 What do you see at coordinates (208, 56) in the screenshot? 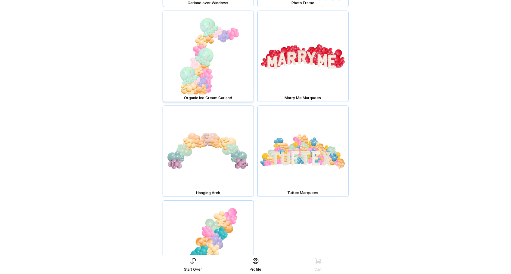
I see `img: Organic Ice Cream Garland` at bounding box center [208, 56].